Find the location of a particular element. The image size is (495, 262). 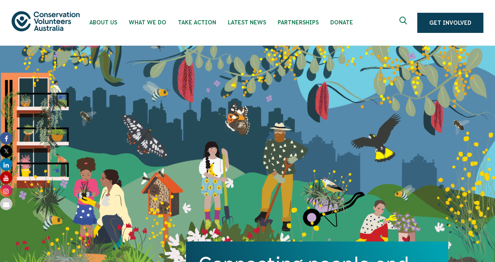

span: Latest News is located at coordinates (247, 22).